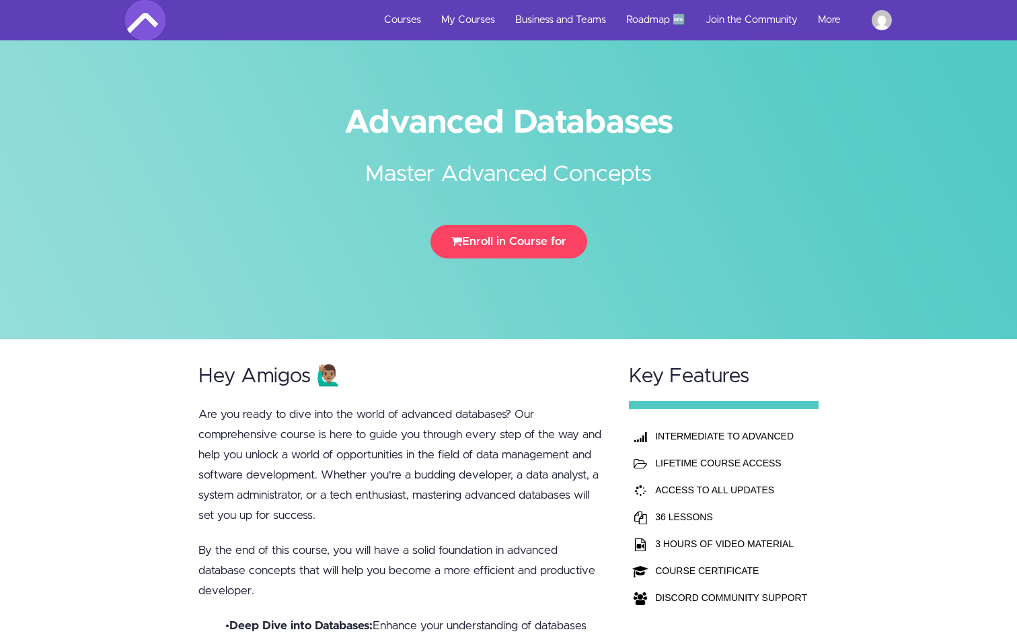 The image size is (1017, 636). What do you see at coordinates (731, 570) in the screenshot?
I see `td: COURSE CERTIFICATE` at bounding box center [731, 570].